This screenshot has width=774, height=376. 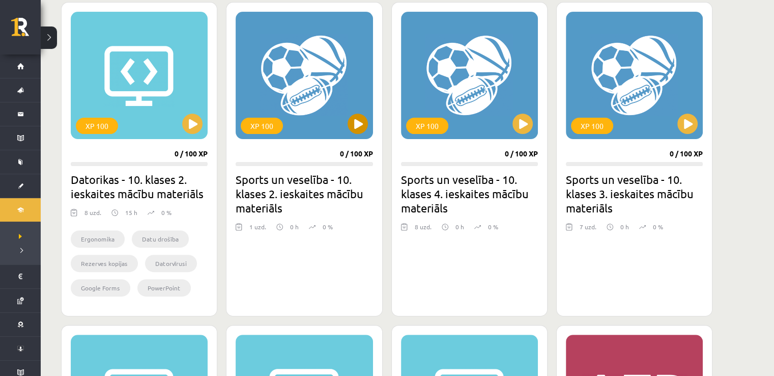 I want to click on p: 15 h, so click(x=131, y=212).